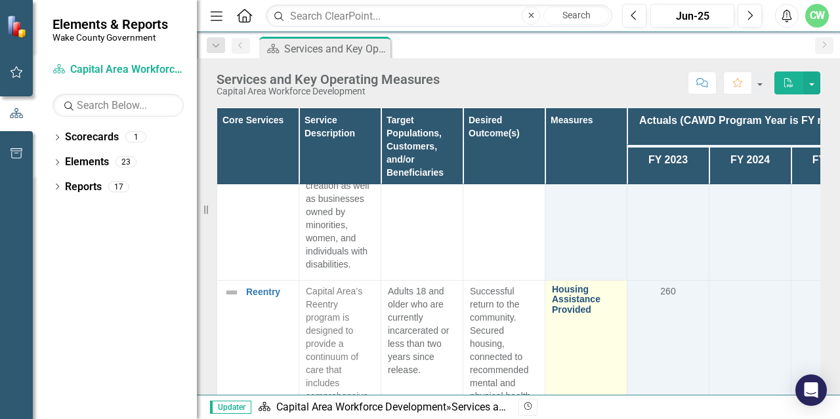  I want to click on div: 23, so click(126, 162).